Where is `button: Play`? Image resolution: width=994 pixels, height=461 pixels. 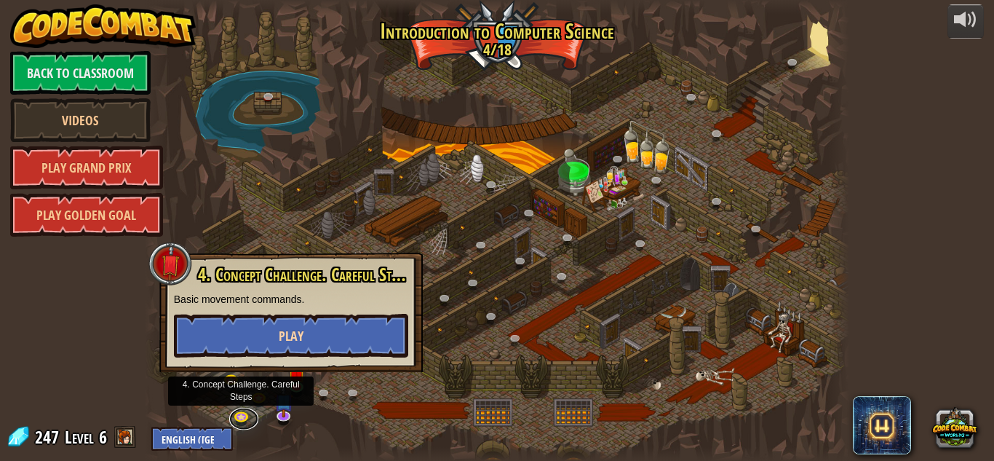 button: Play is located at coordinates (291, 335).